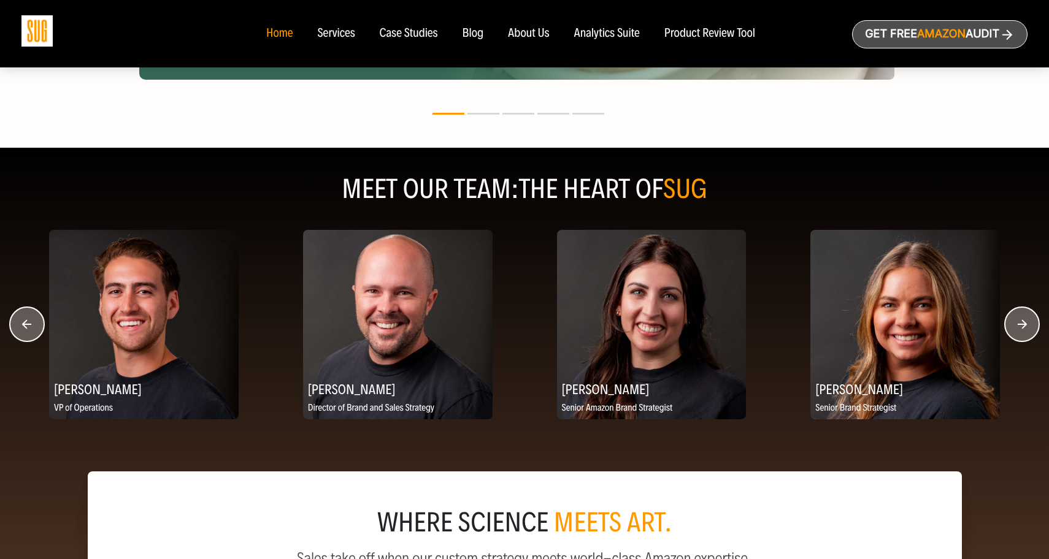 Image resolution: width=1049 pixels, height=559 pixels. I want to click on div: where science, so click(524, 523).